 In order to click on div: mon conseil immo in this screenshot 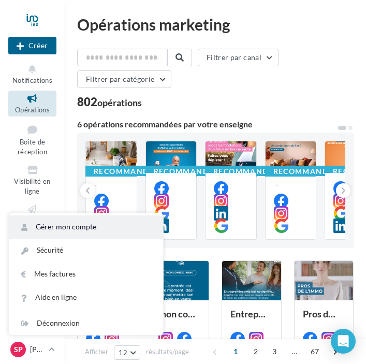, I will do `click(180, 319)`.